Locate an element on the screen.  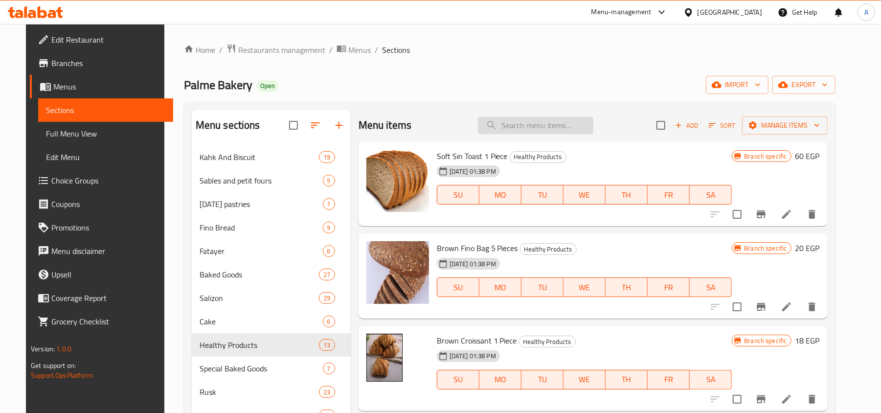
div: Kahk And Biscuit is located at coordinates (259, 157).